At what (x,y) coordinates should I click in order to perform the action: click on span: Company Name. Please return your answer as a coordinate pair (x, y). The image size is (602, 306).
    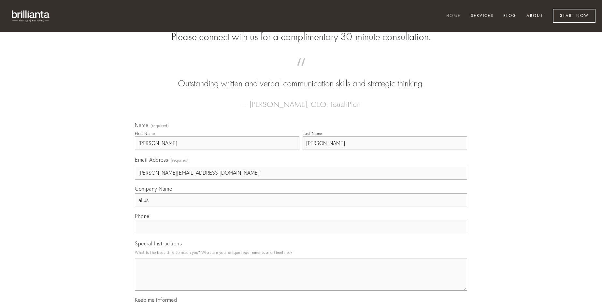
    Looking at the image, I should click on (153, 189).